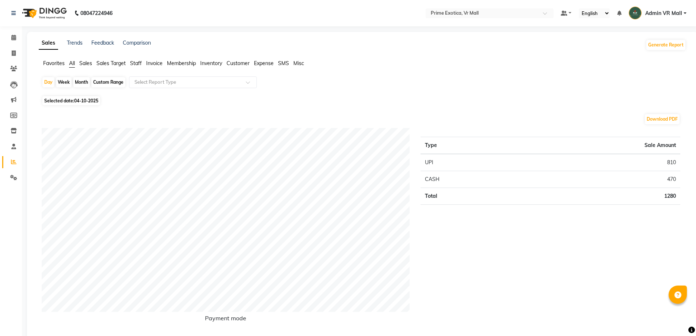  Describe the element at coordinates (468, 179) in the screenshot. I see `td: CASH` at that location.